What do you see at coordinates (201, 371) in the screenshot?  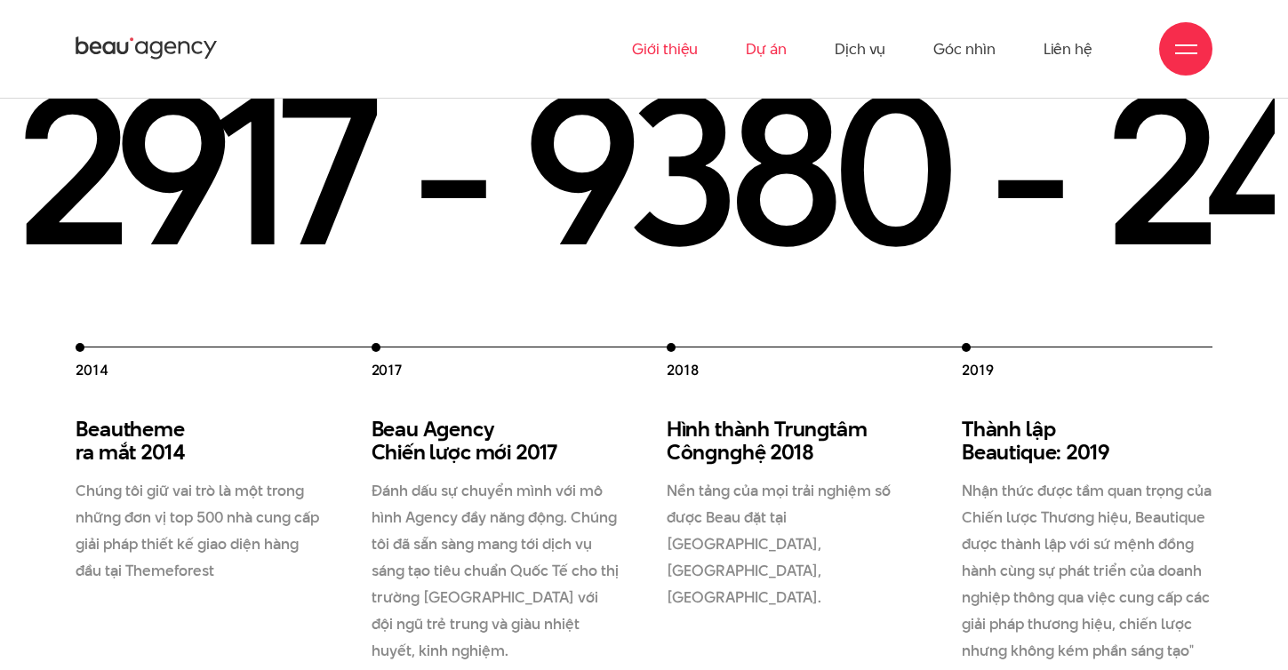 I see `h4: 2014` at bounding box center [201, 371].